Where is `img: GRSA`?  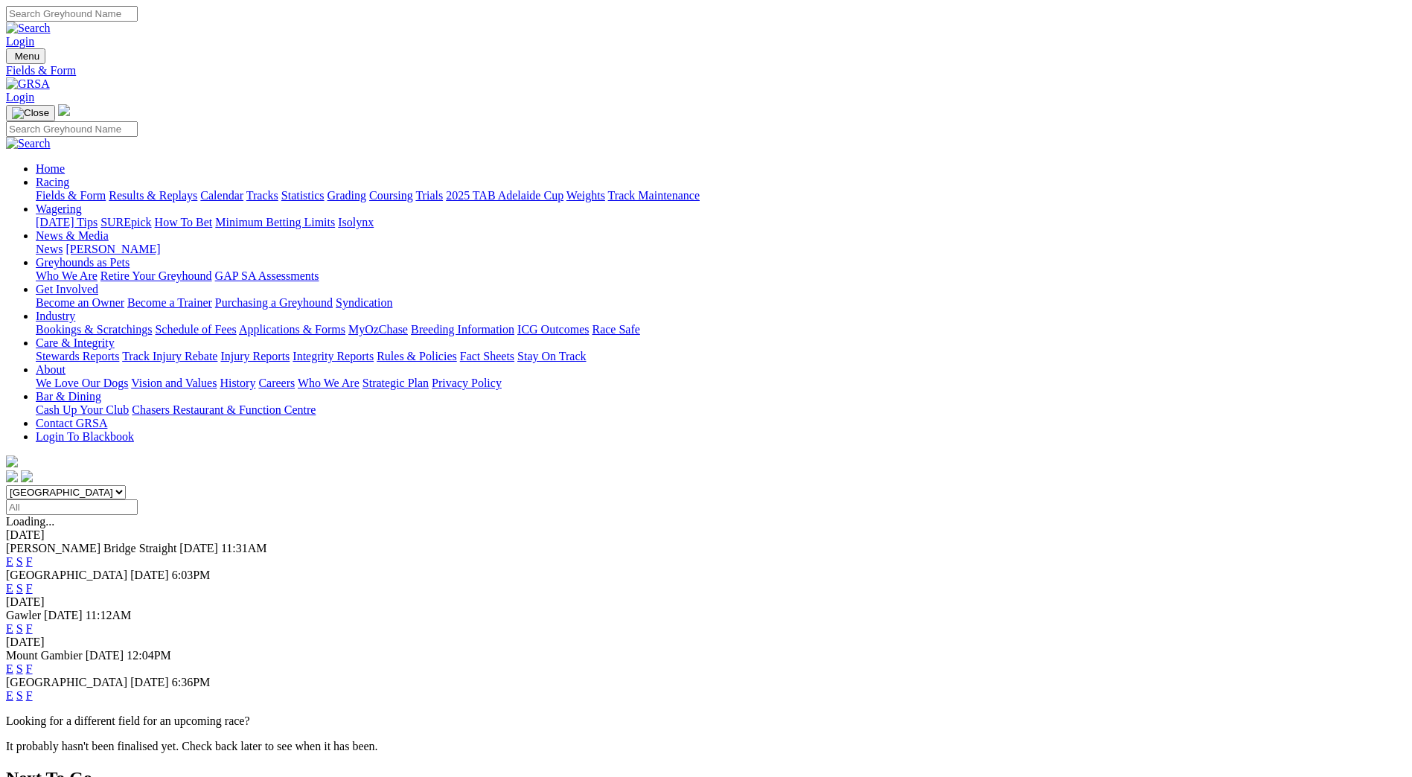
img: GRSA is located at coordinates (28, 84).